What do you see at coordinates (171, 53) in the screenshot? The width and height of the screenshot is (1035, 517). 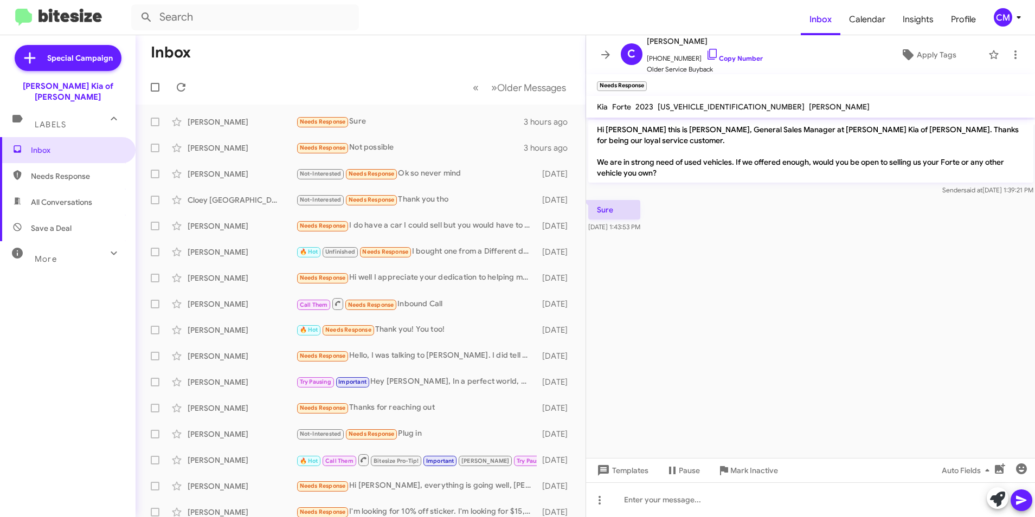 I see `h1: Inbox` at bounding box center [171, 53].